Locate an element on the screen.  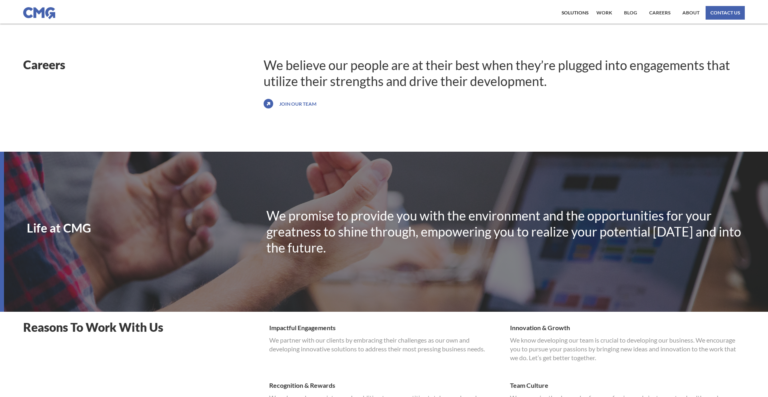
div: We promise to provide you with the environment and the opportunities for your greatness to shine ... is located at coordinates (506, 232).